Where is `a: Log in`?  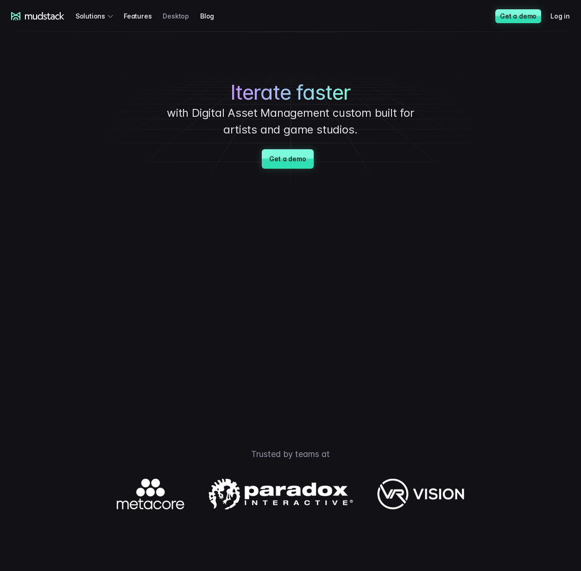
a: Log in is located at coordinates (566, 16).